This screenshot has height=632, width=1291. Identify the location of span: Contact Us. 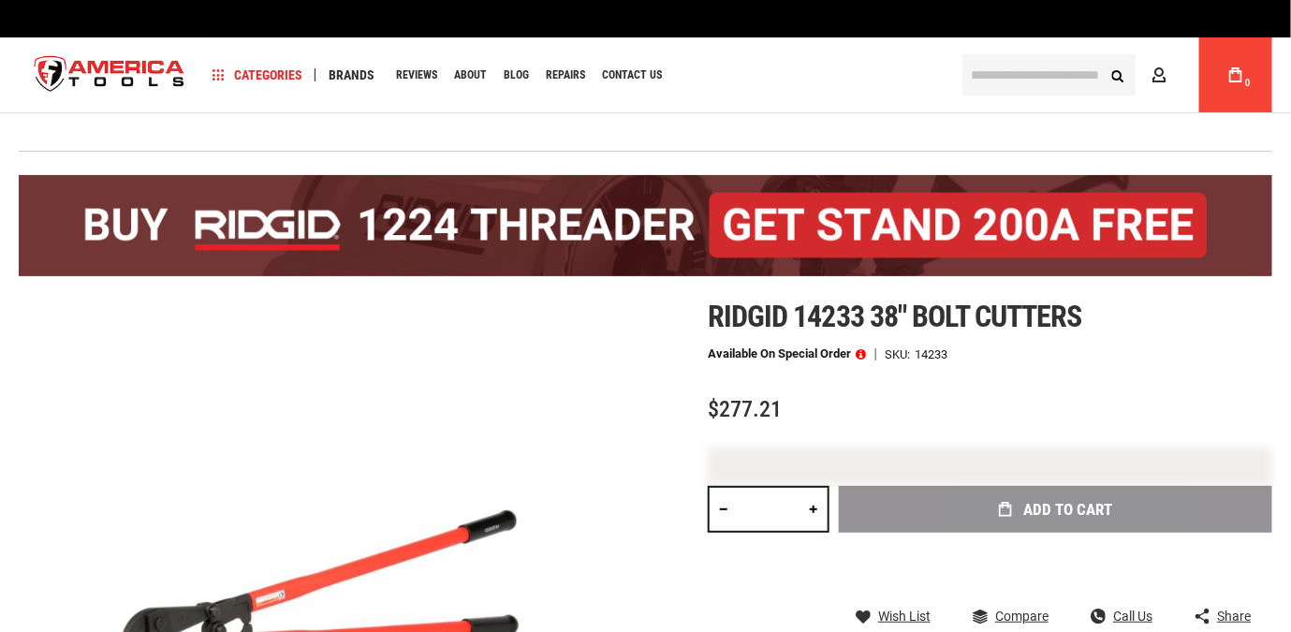
(632, 75).